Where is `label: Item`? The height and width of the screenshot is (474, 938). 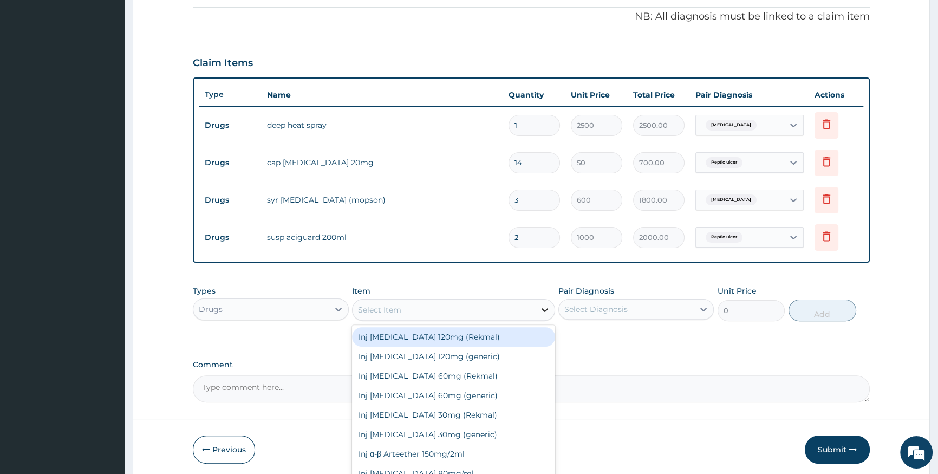 label: Item is located at coordinates (361, 291).